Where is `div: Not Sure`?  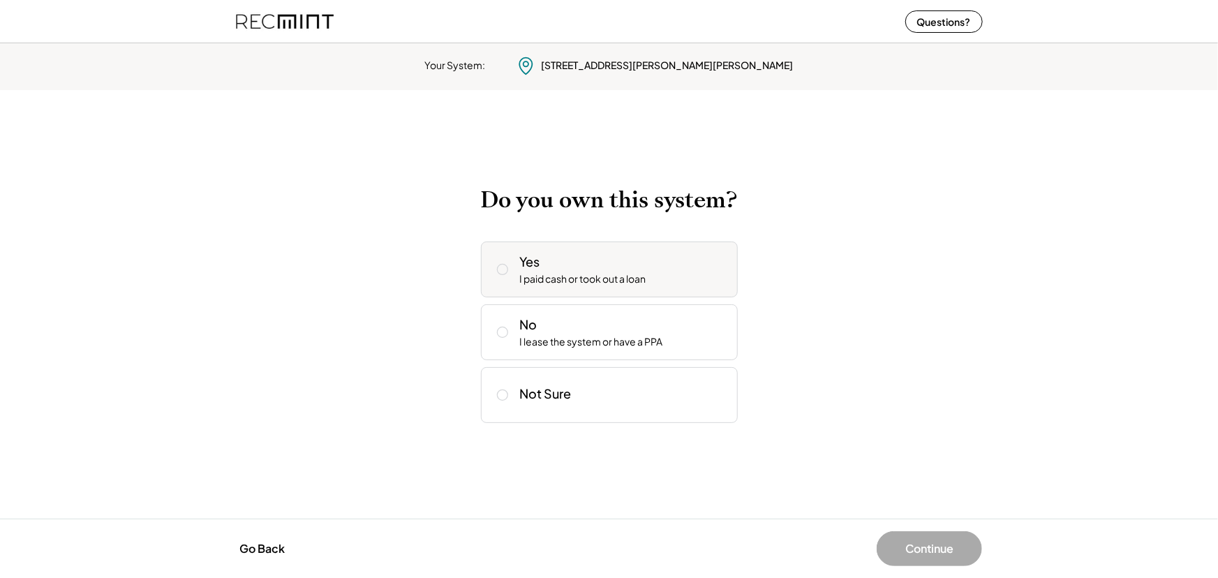 div: Not Sure is located at coordinates (546, 393).